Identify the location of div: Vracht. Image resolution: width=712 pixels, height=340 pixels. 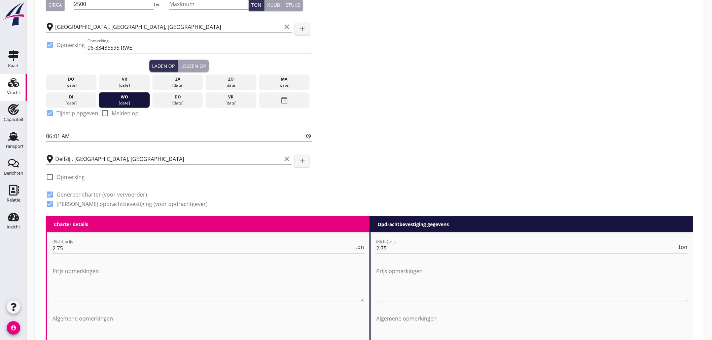
(13, 92).